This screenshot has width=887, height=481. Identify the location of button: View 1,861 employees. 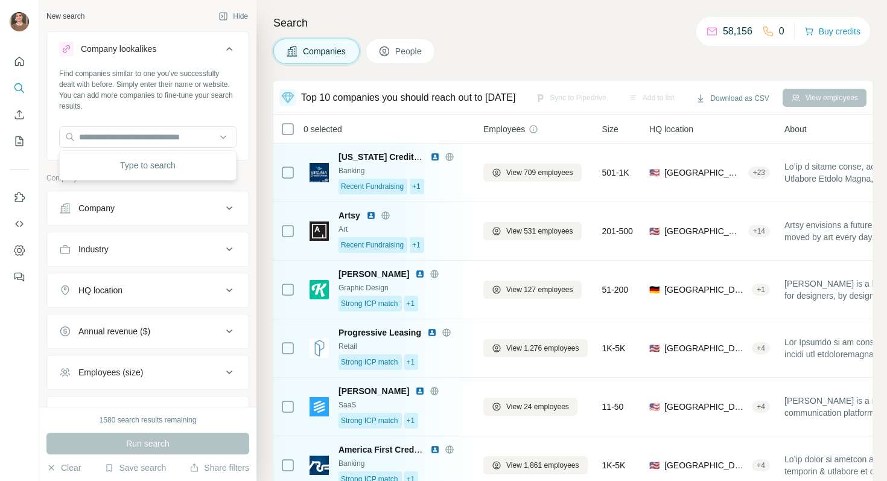
(535, 465).